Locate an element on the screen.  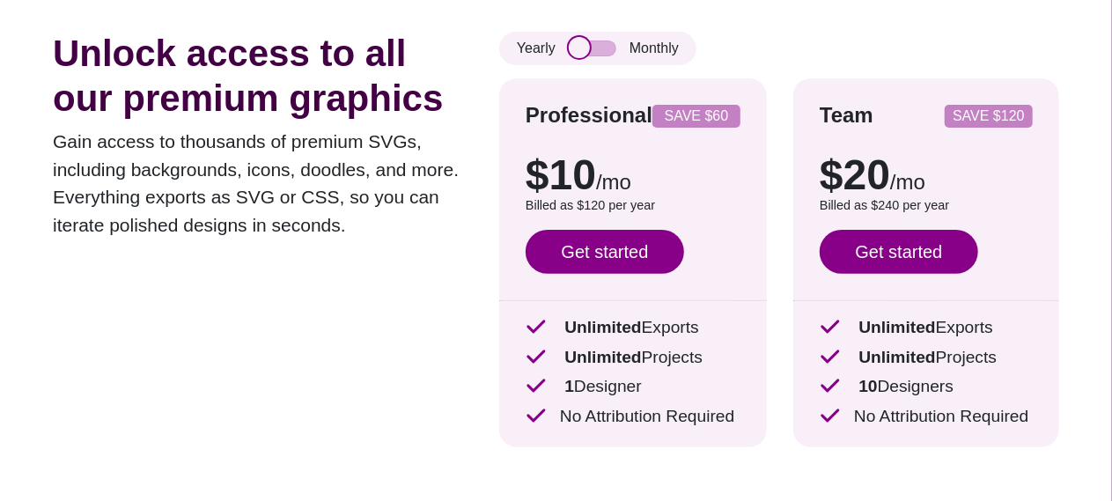
p: $20 is located at coordinates (926, 175).